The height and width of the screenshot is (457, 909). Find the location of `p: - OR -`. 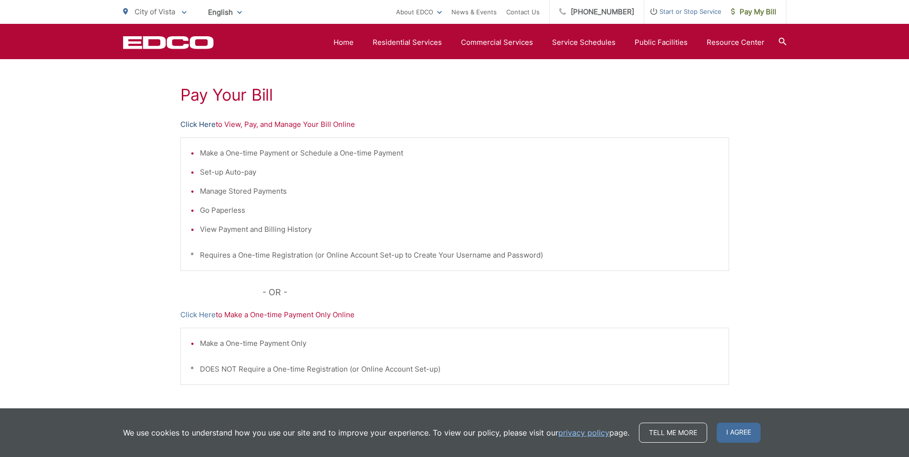

p: - OR - is located at coordinates (496, 292).